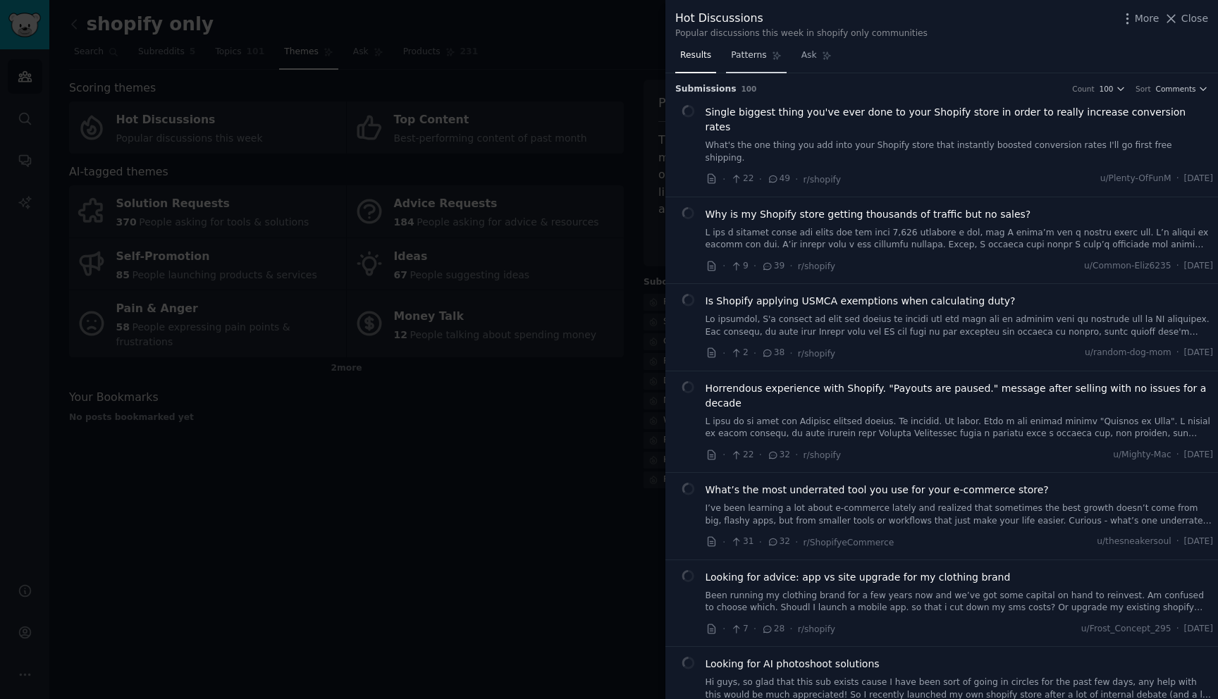 Image resolution: width=1218 pixels, height=699 pixels. Describe the element at coordinates (959, 396) in the screenshot. I see `span: Horrendous experience with Shopify. "Payouts are paused." message after selling with no issues fo...` at that location.